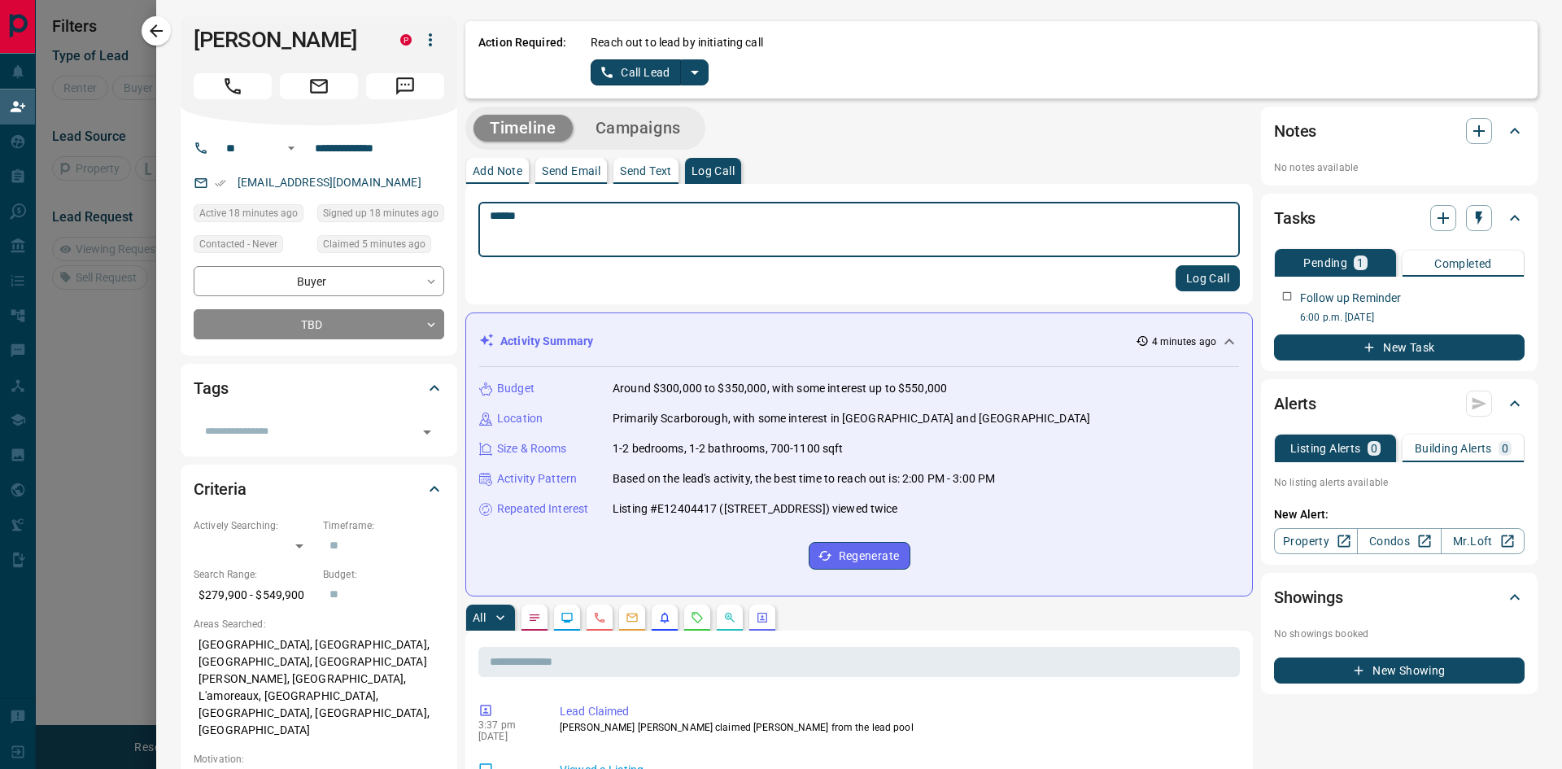 This screenshot has height=769, width=1562. What do you see at coordinates (1295, 131) in the screenshot?
I see `h2: Notes` at bounding box center [1295, 131].